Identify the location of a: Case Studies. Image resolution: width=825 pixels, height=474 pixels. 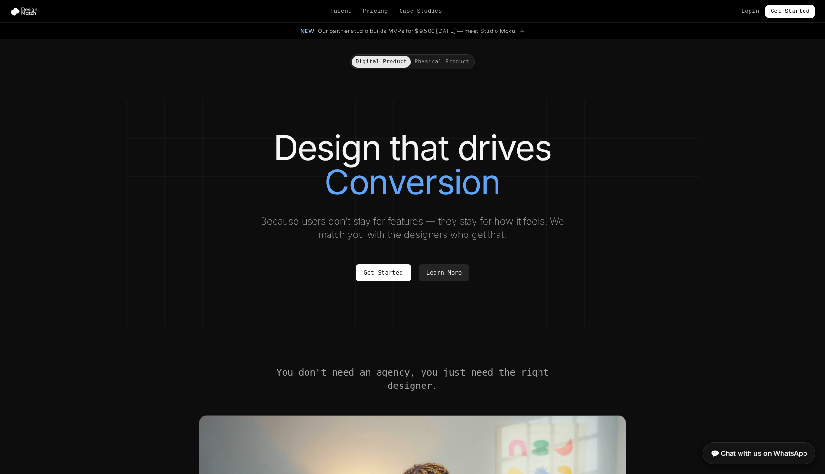
(420, 11).